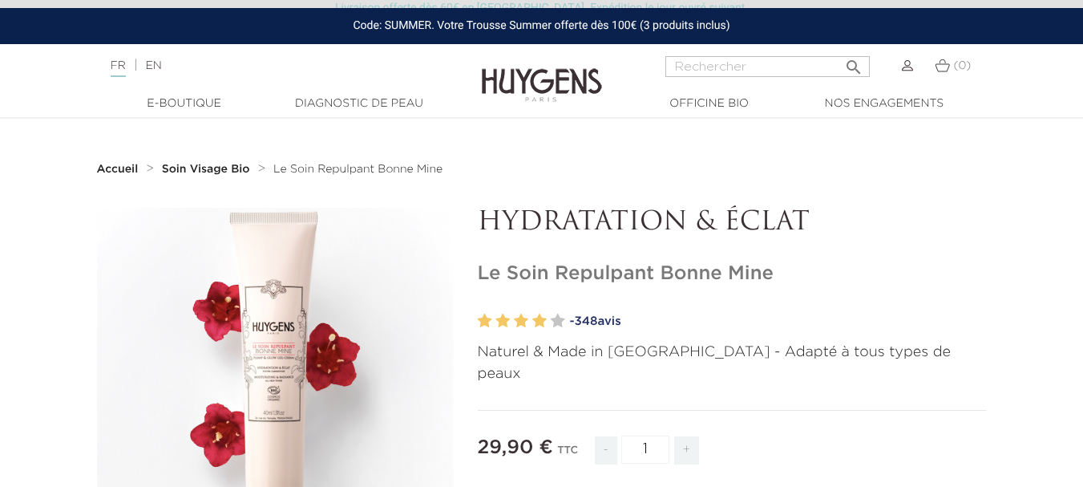 Image resolution: width=1083 pixels, height=487 pixels. What do you see at coordinates (359, 103) in the screenshot?
I see `a: Diagnostic de peau` at bounding box center [359, 103].